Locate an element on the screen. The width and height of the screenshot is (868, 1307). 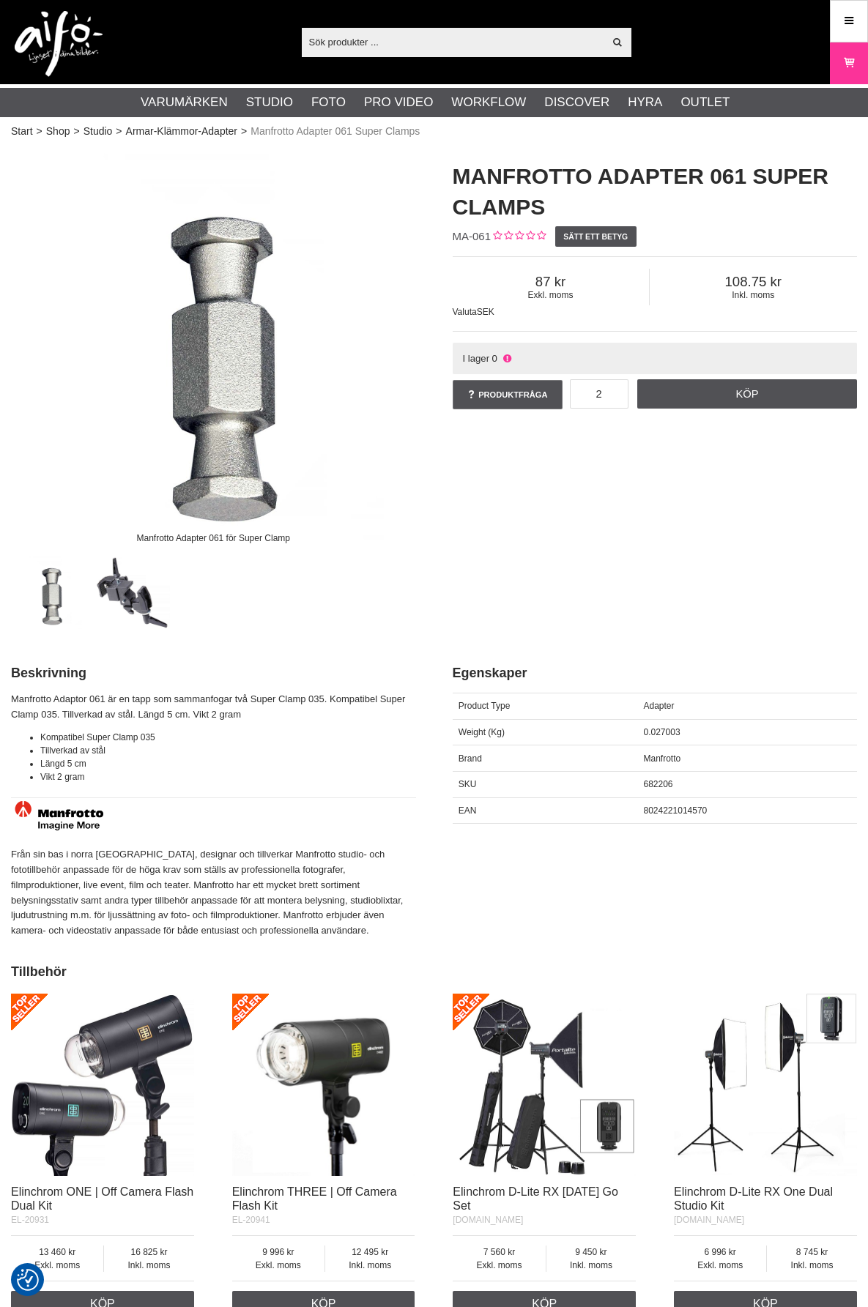
span: EL-20931 is located at coordinates (30, 1220).